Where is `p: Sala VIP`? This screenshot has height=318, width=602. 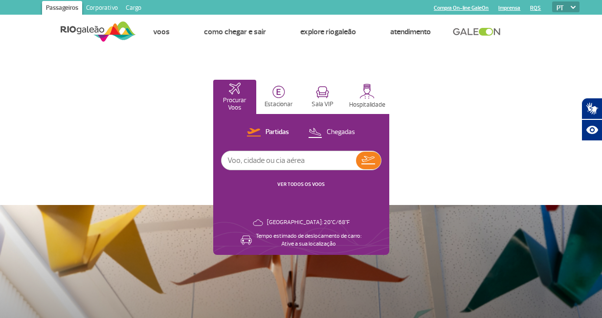
p: Sala VIP is located at coordinates (322, 104).